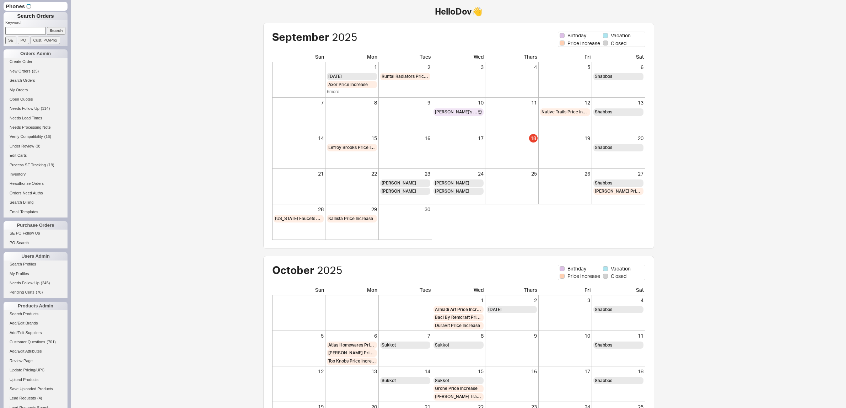 The height and width of the screenshot is (408, 846). What do you see at coordinates (348, 85) in the screenshot?
I see `span: Axor Price Increase` at bounding box center [348, 85].